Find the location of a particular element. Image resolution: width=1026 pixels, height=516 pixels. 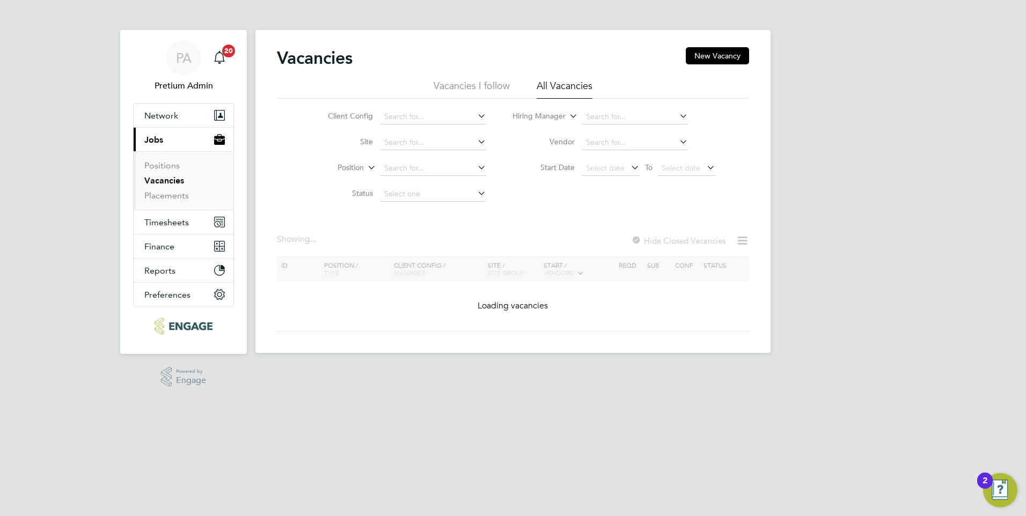

label: Site is located at coordinates (342, 142).